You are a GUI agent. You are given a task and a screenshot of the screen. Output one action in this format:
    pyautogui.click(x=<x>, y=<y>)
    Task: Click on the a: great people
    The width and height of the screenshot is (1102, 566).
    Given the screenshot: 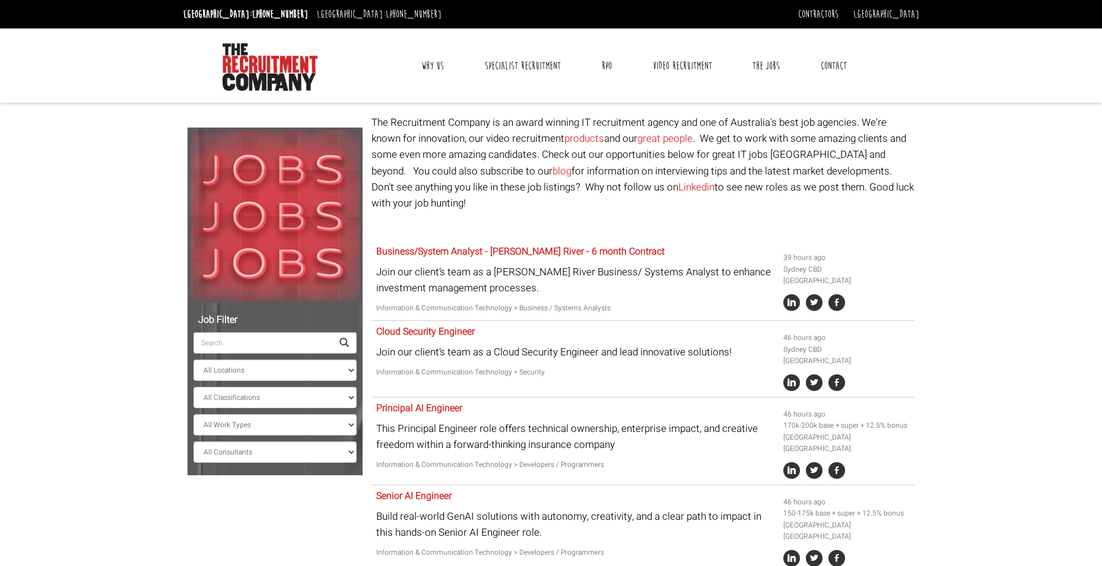 What is the action you would take?
    pyautogui.click(x=665, y=138)
    